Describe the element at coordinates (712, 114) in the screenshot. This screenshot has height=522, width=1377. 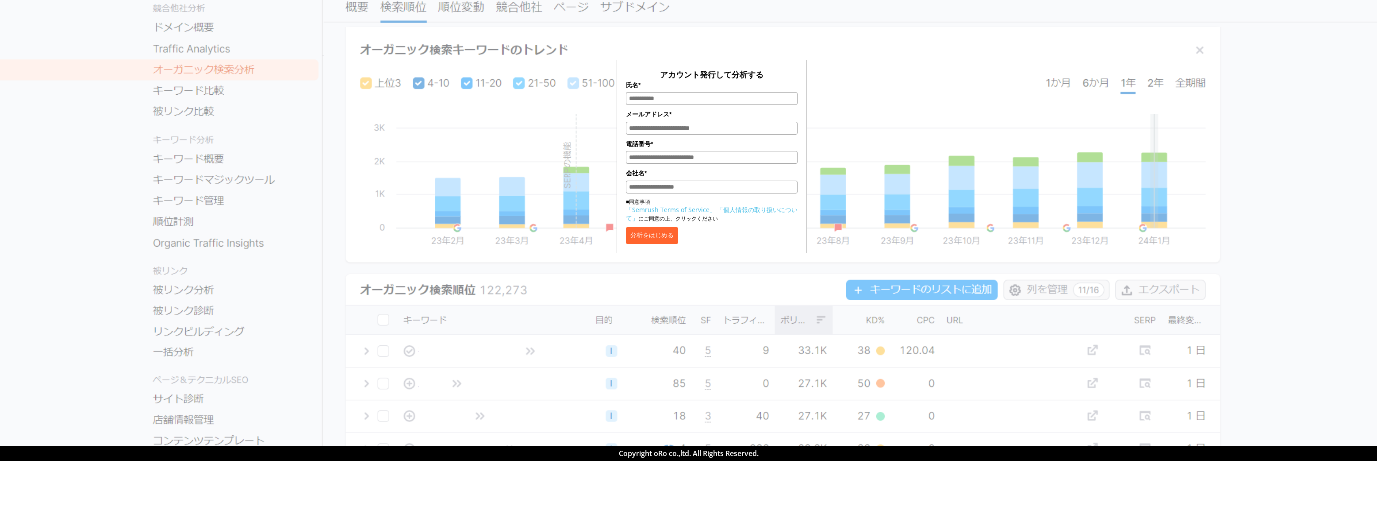
I see `label: メールアドレス*` at that location.